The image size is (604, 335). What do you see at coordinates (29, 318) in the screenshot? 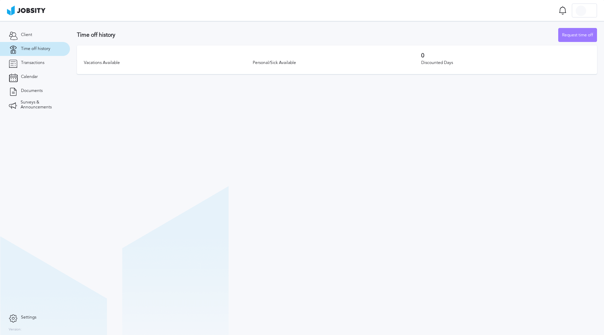
I see `span: Settings` at bounding box center [29, 318].